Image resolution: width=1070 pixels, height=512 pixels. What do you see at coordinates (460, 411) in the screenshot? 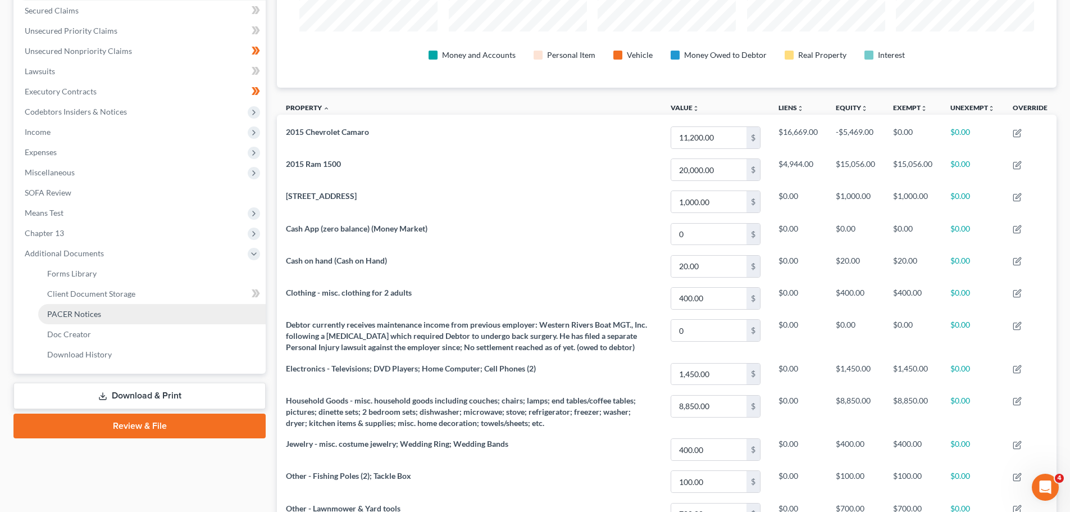
I see `span: Household Goods - misc. household goods including couches; chairs; lamps; end tables/coffee table...` at bounding box center [460, 411].